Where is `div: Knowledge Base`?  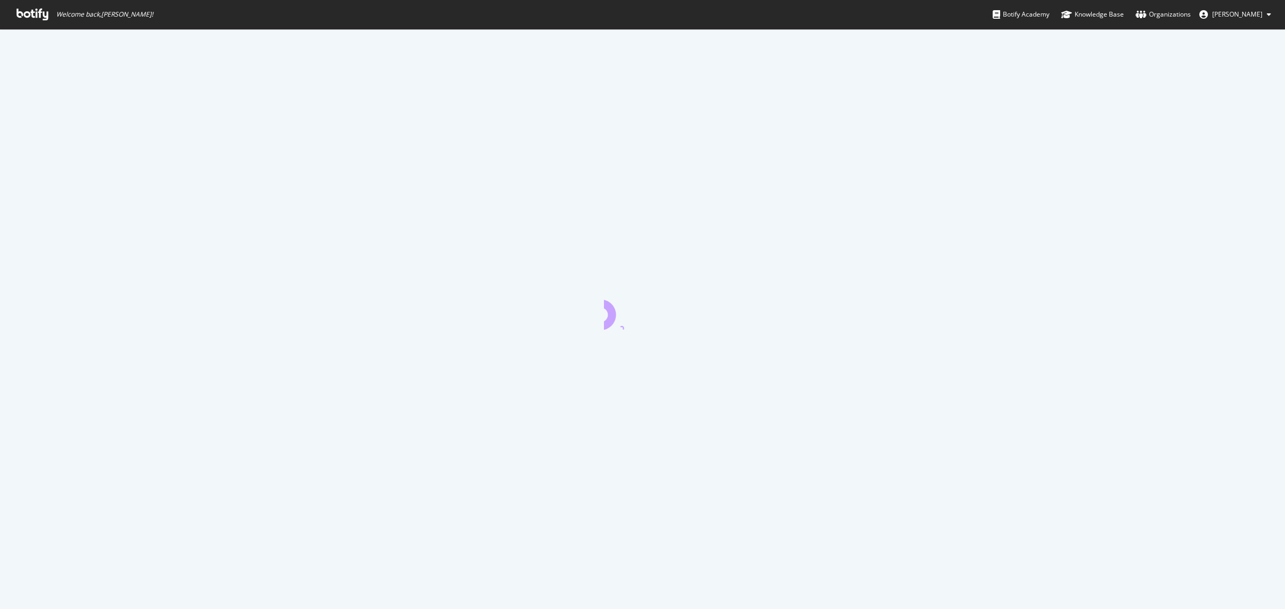 div: Knowledge Base is located at coordinates (1092, 14).